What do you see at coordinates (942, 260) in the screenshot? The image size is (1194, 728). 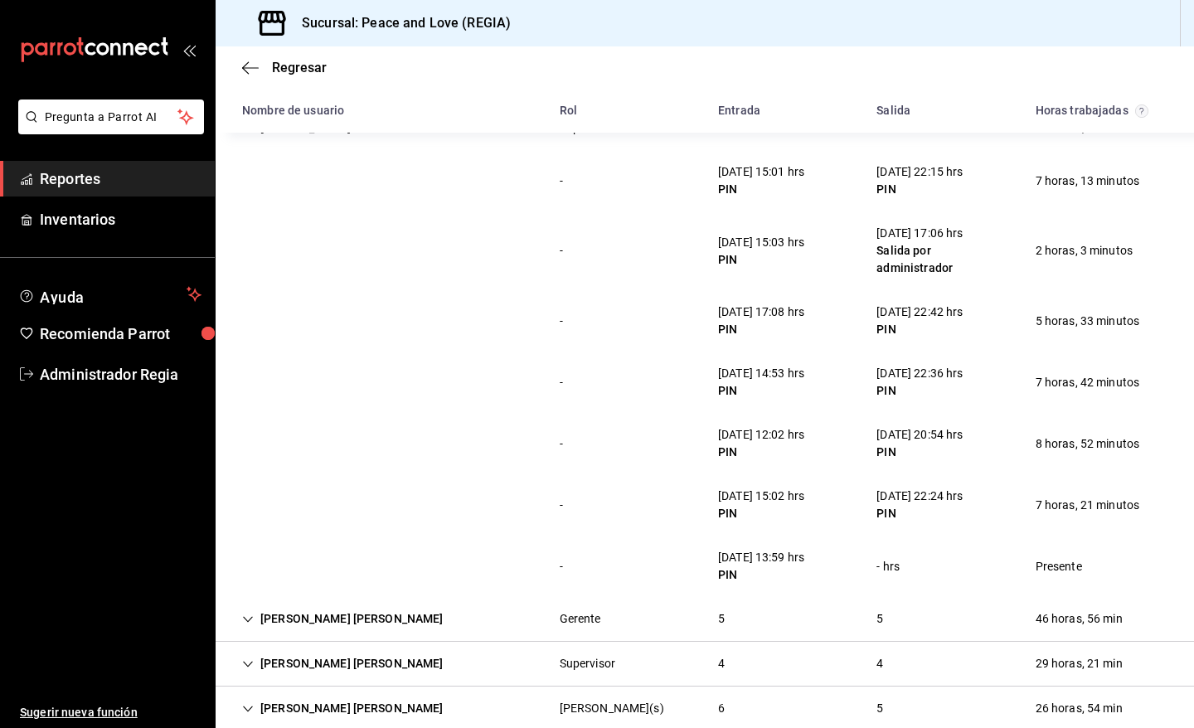 I see `div: Salida por administrador` at bounding box center [942, 260].